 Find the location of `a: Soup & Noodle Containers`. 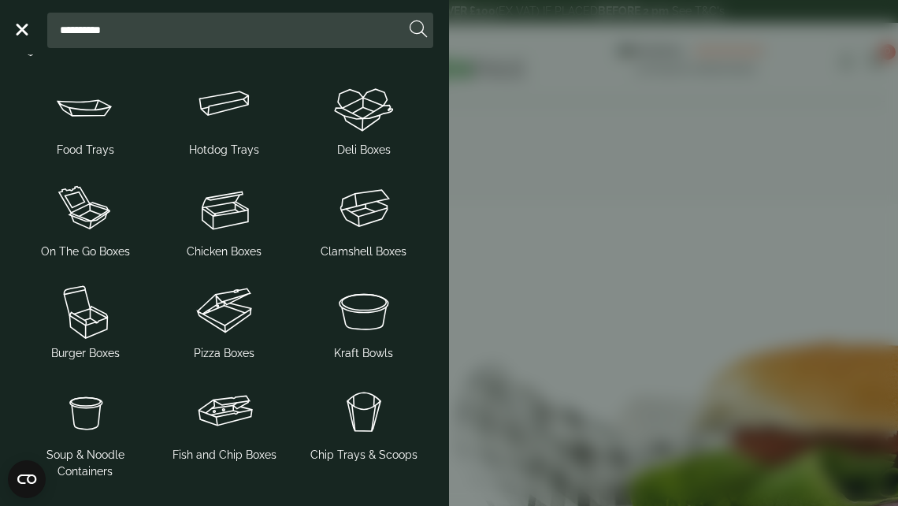

a: Soup & Noodle Containers is located at coordinates (85, 430).